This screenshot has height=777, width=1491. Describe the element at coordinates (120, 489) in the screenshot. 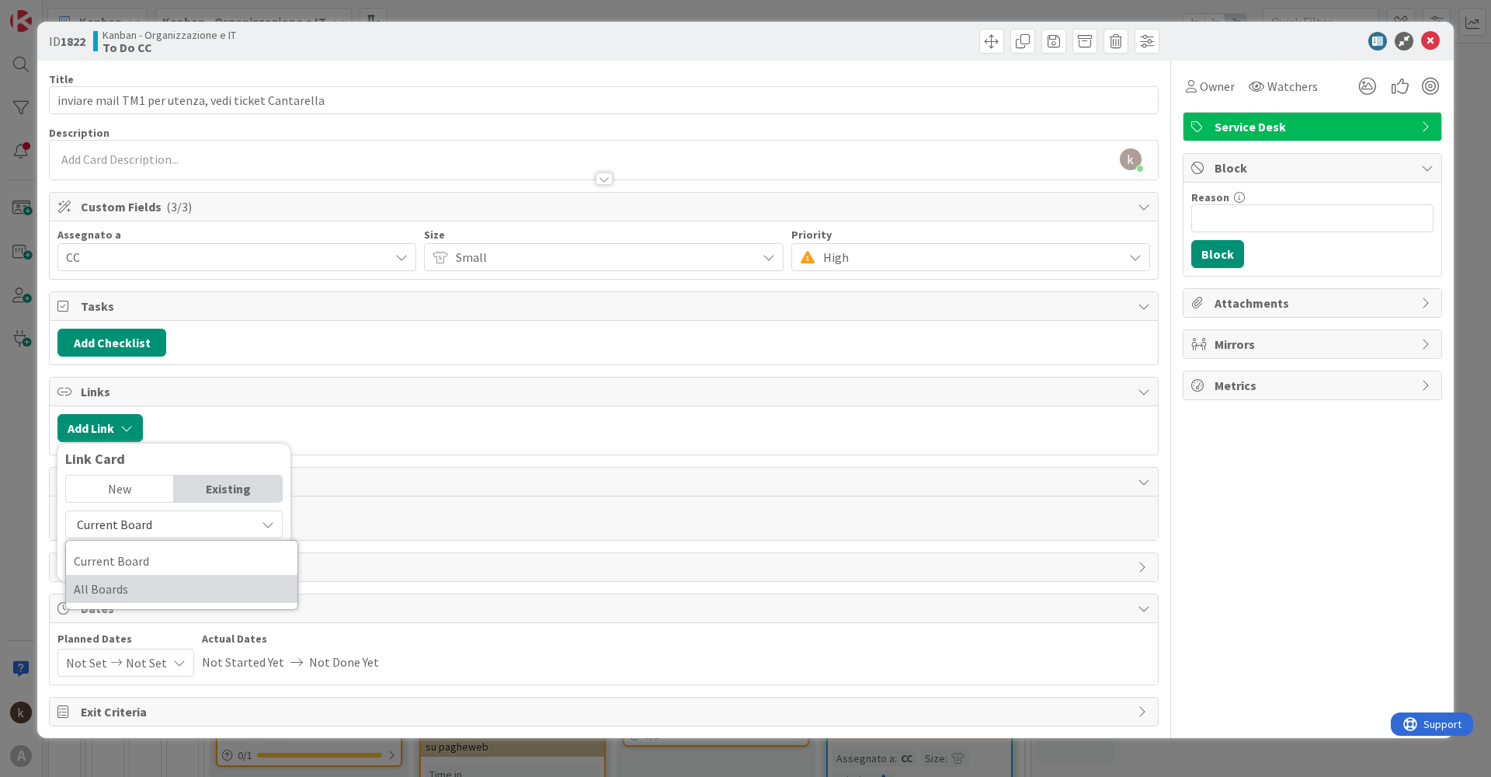

I see `div: New` at that location.